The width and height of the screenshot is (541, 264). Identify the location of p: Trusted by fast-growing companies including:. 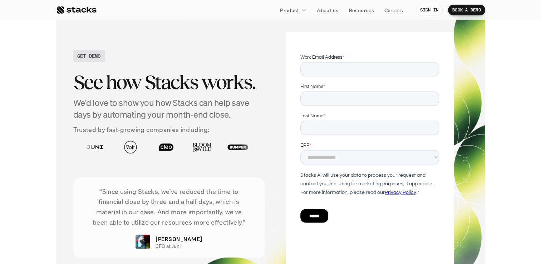
(169, 129).